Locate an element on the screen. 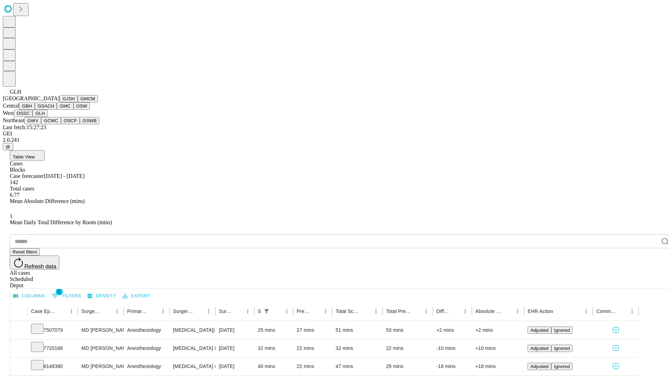  div: GEI is located at coordinates (334, 134).